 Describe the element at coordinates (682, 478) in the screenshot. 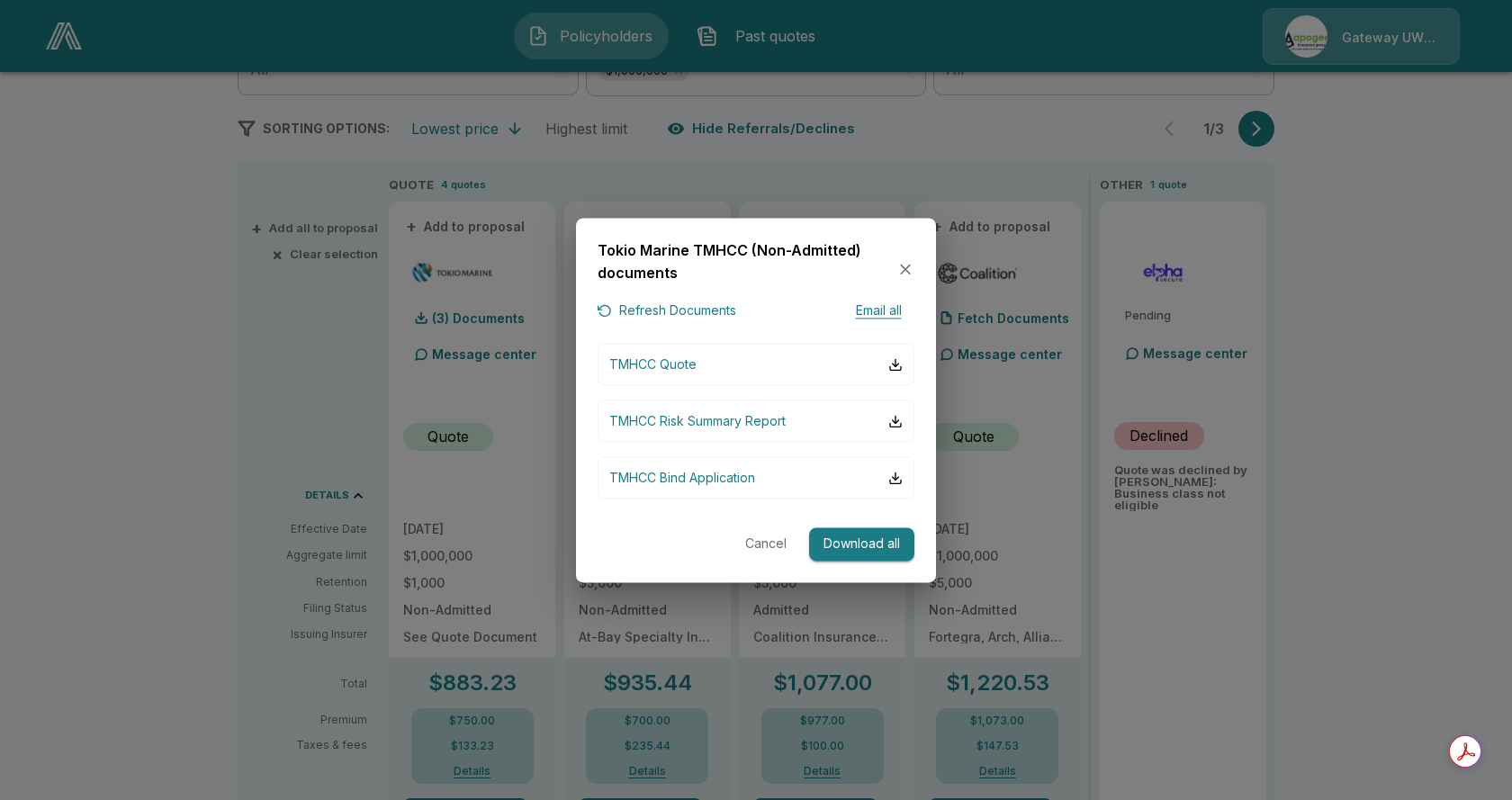

I see `p: TMHCC Bind Application` at that location.